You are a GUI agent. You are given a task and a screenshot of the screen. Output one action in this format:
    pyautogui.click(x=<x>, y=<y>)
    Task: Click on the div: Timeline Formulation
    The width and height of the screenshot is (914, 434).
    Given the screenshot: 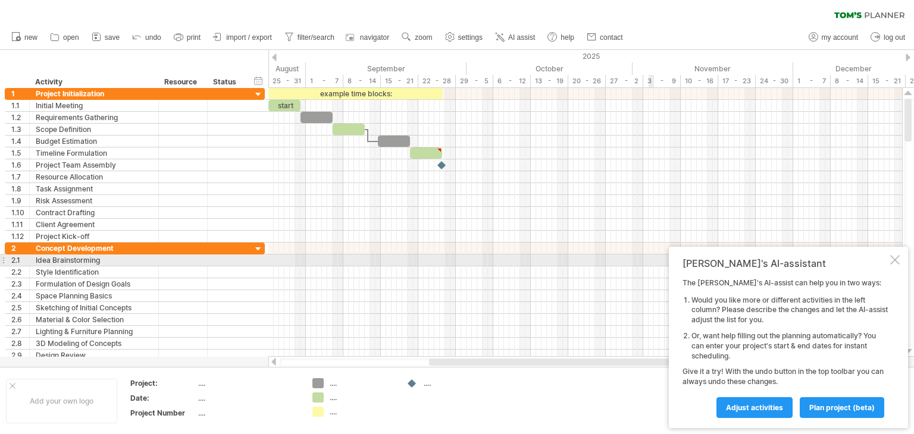 What is the action you would take?
    pyautogui.click(x=94, y=153)
    